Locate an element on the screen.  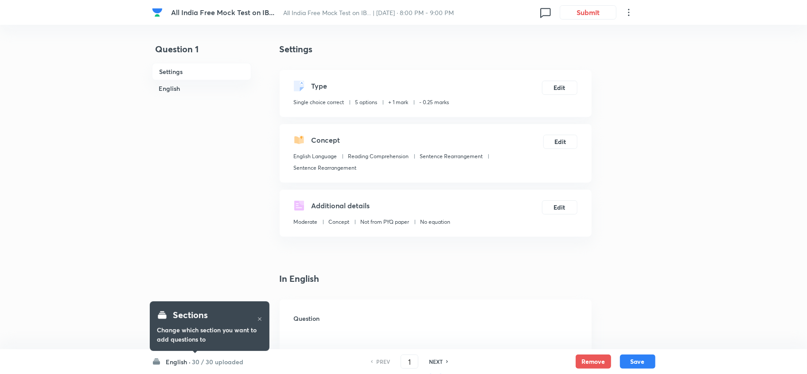
h6: 30 / 30 uploaded is located at coordinates (218, 362).